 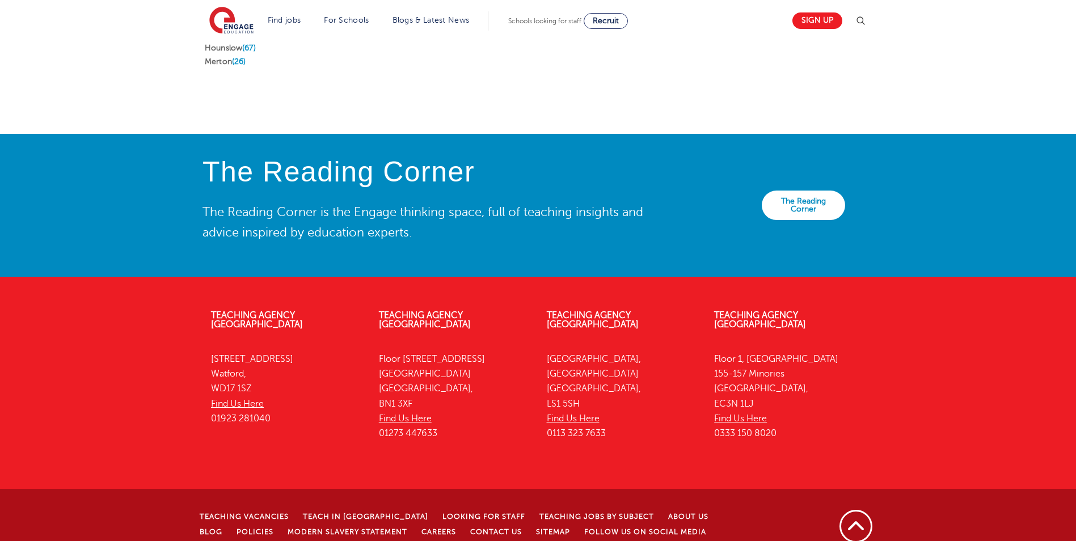 What do you see at coordinates (255, 532) in the screenshot?
I see `a: Policies` at bounding box center [255, 532].